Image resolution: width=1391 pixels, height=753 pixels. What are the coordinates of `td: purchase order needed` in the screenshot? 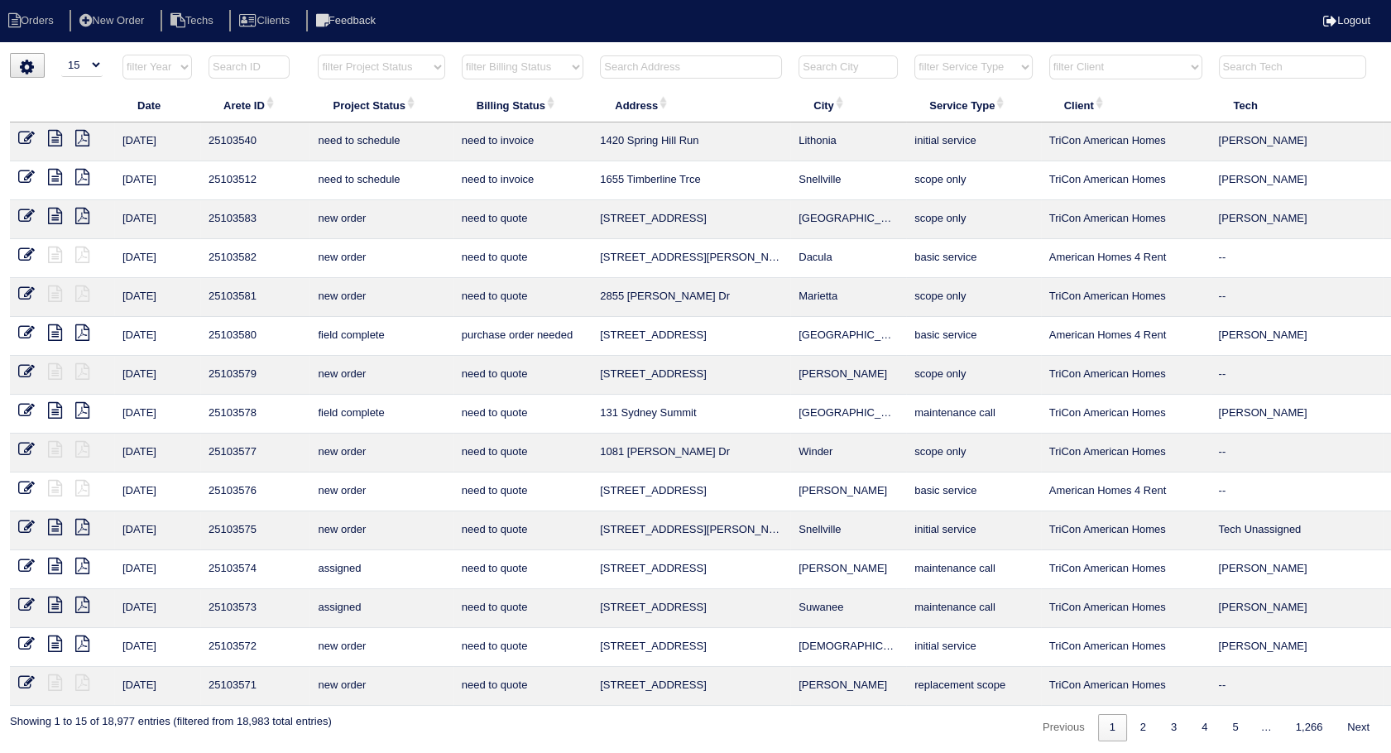 It's located at (522, 336).